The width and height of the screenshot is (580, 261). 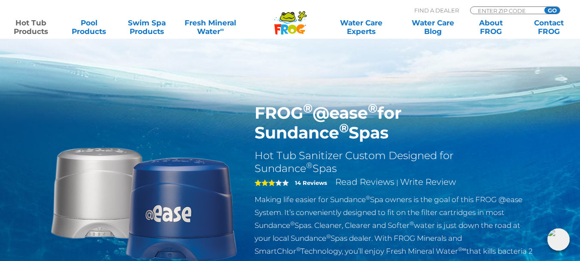 What do you see at coordinates (428, 182) in the screenshot?
I see `a: Write Review` at bounding box center [428, 182].